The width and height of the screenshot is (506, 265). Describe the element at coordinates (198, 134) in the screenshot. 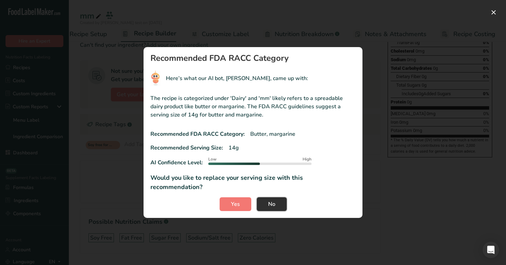

I see `p: Recommended FDA RACC Category:` at that location.